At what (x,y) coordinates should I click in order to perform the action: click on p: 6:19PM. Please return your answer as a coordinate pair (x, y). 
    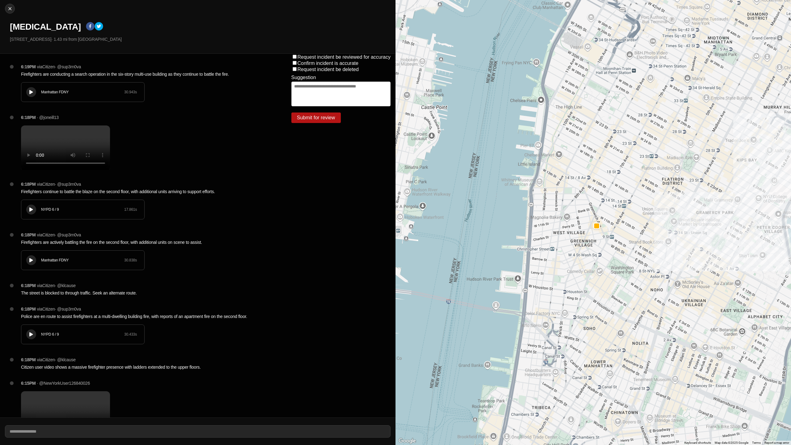
    Looking at the image, I should click on (28, 67).